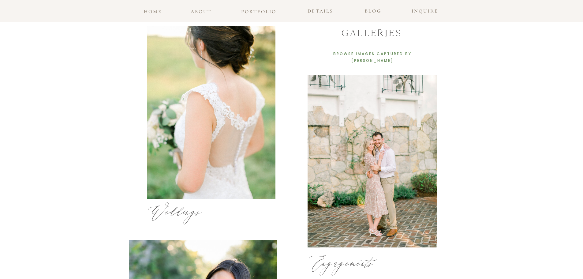  Describe the element at coordinates (321, 11) in the screenshot. I see `h3: details` at that location.